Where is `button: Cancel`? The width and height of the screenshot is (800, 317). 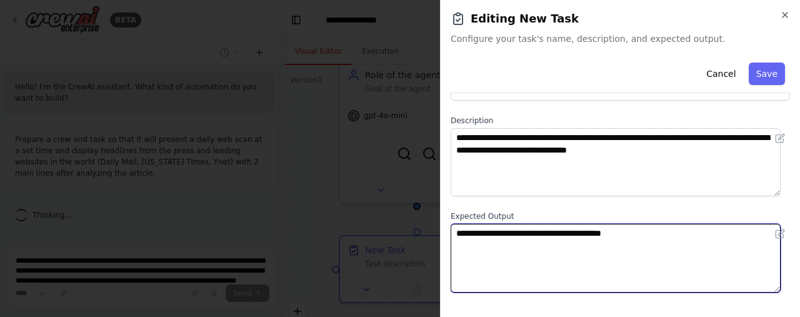
button: Cancel is located at coordinates (721, 74).